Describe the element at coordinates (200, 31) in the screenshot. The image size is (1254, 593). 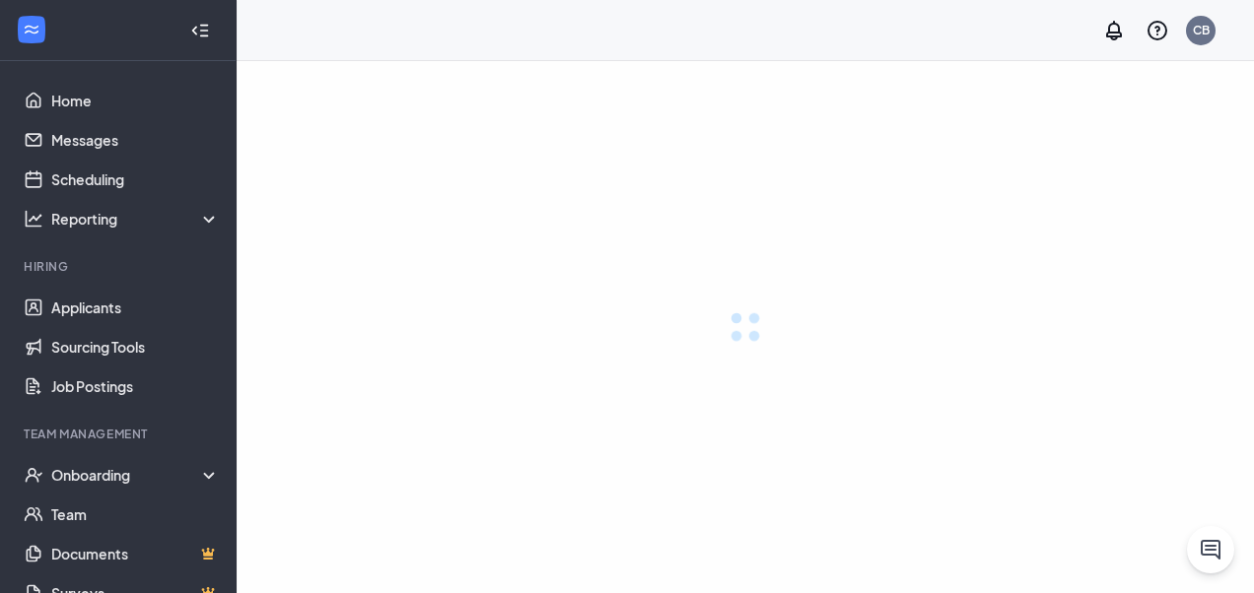
I see `svg: Collapse` at that location.